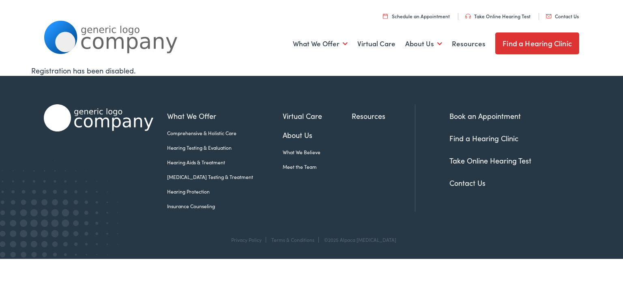  I want to click on a: Comprehensive & Holistic Care, so click(225, 133).